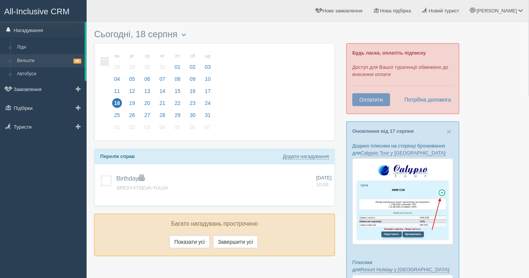 This screenshot has width=529, height=278. I want to click on a: ср 30, so click(147, 62).